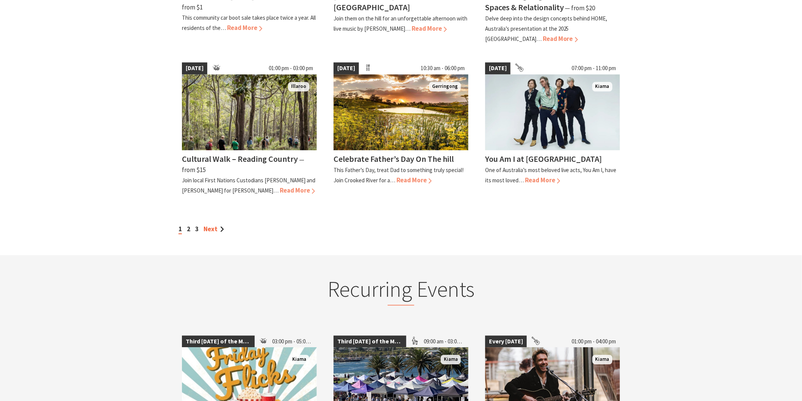 This screenshot has height=401, width=802. What do you see at coordinates (594, 341) in the screenshot?
I see `span: 01:00 pm - 04:00 pm` at bounding box center [594, 341].